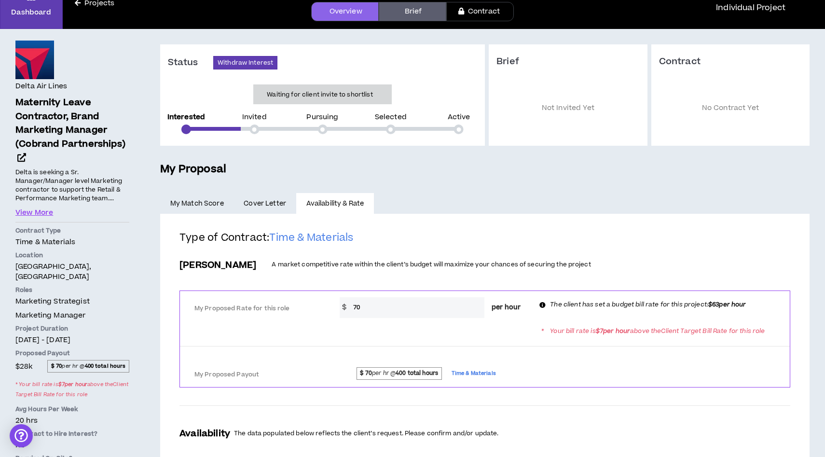  What do you see at coordinates (412, 12) in the screenshot?
I see `a: Brief` at bounding box center [412, 12].